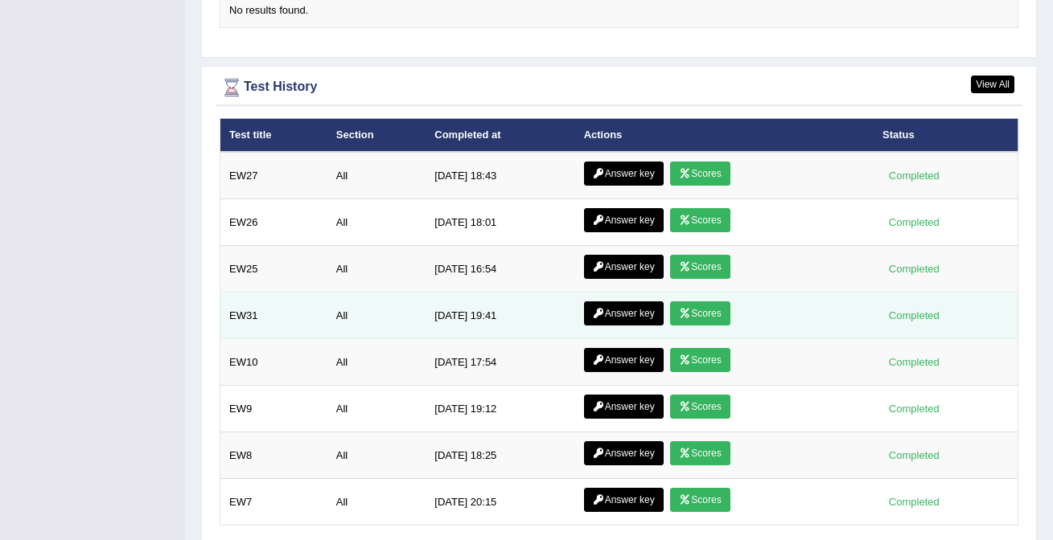 This screenshot has width=1053, height=540. What do you see at coordinates (273, 316) in the screenshot?
I see `td: EW31` at bounding box center [273, 316].